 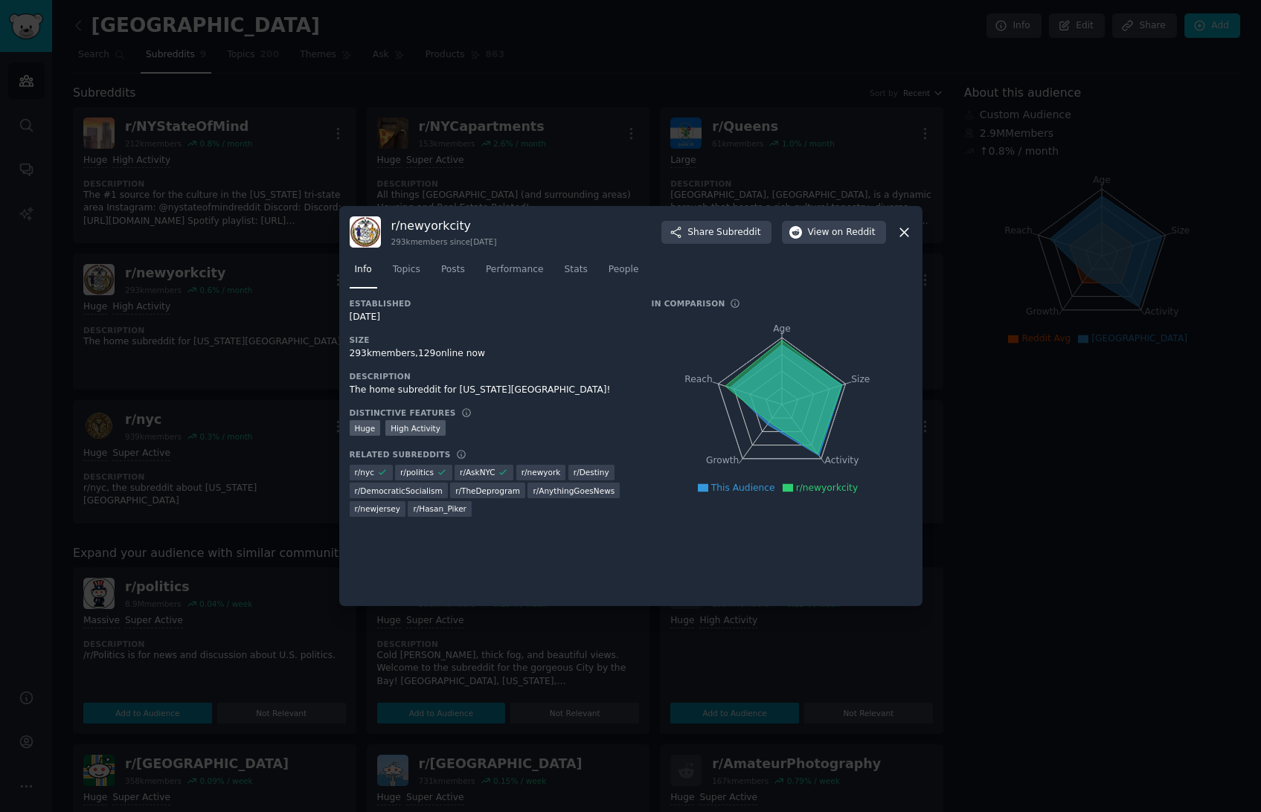 What do you see at coordinates (724, 233) in the screenshot?
I see `span: Share` at bounding box center [724, 233].